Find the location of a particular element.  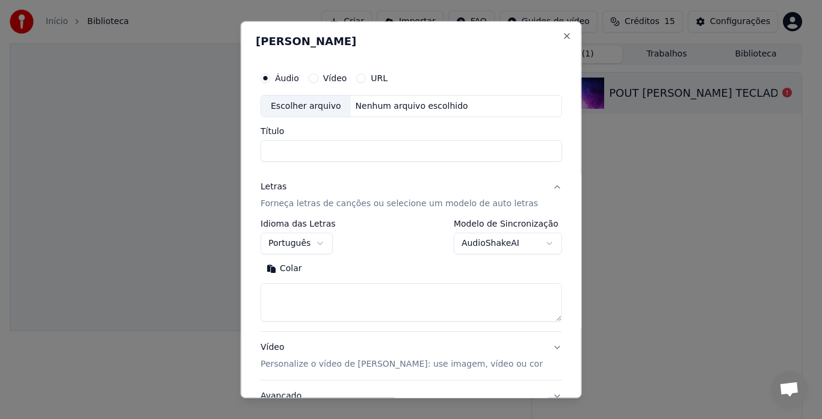

button: Colar is located at coordinates (284, 269).